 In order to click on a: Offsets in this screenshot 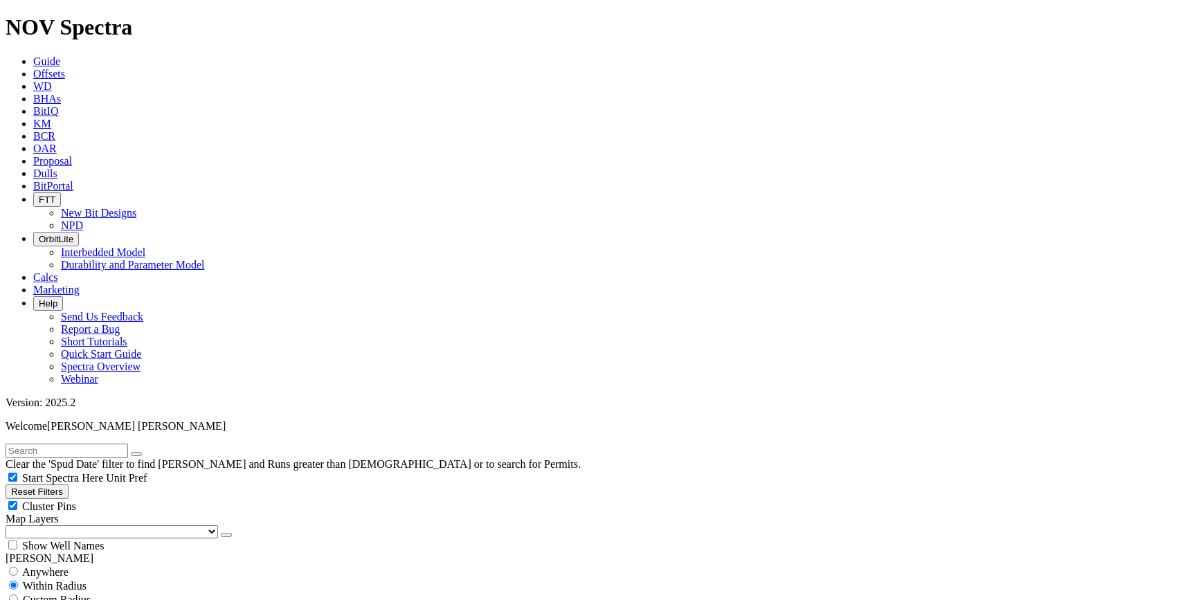, I will do `click(49, 73)`.